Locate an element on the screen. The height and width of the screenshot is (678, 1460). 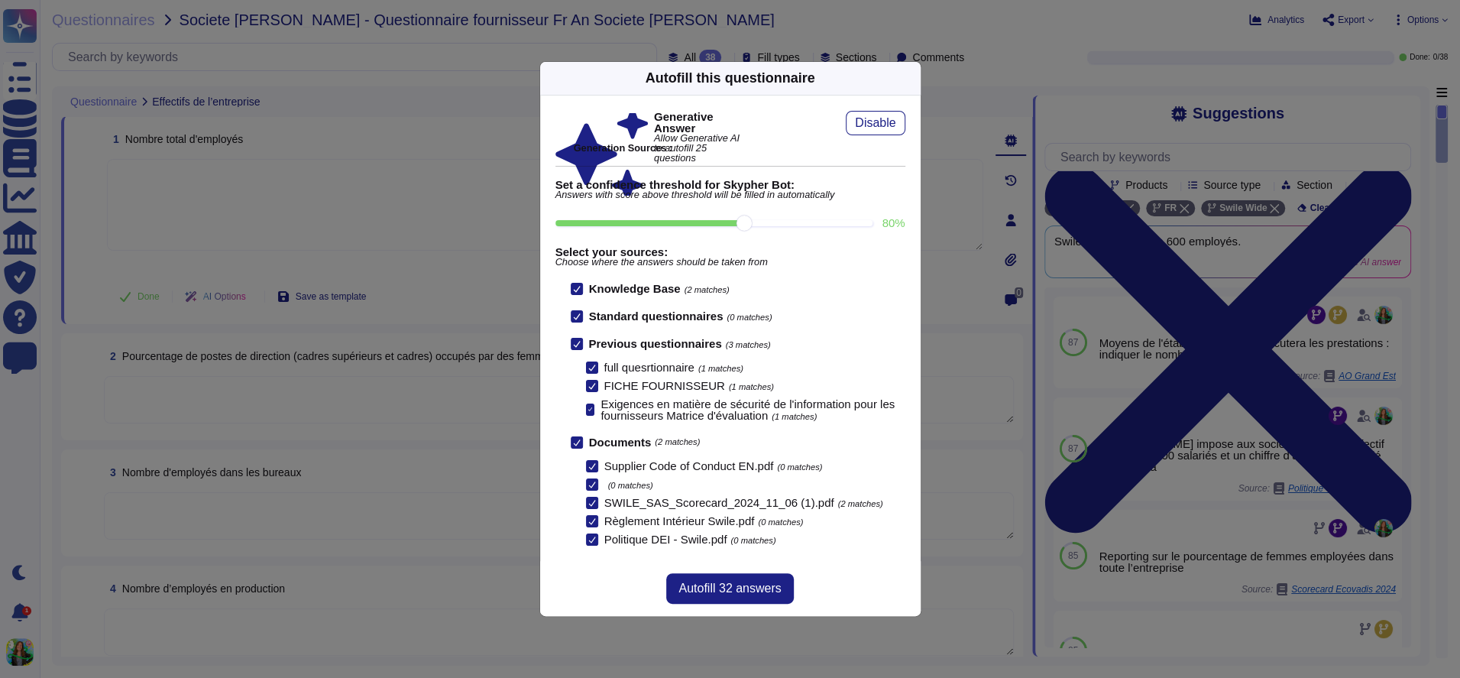
span: Politique DEI - Swile.pdf is located at coordinates (665, 539).